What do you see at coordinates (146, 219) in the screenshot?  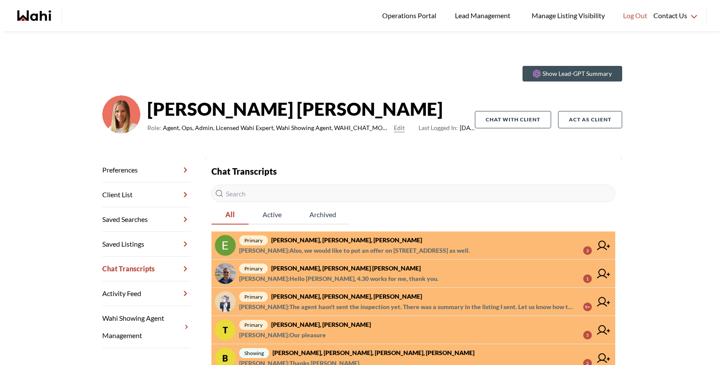 I see `a: Saved Searches` at bounding box center [146, 219].